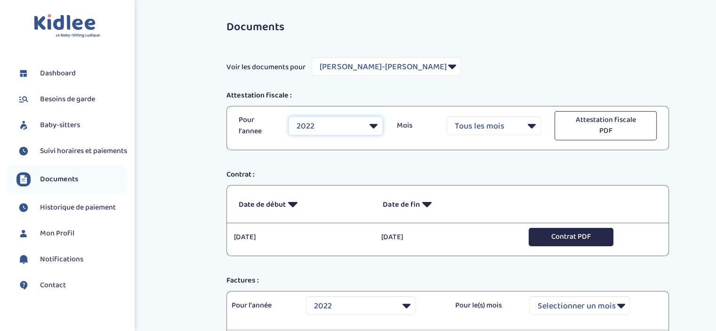 The height and width of the screenshot is (331, 716). Describe the element at coordinates (448, 175) in the screenshot. I see `div: Contrat :` at that location.